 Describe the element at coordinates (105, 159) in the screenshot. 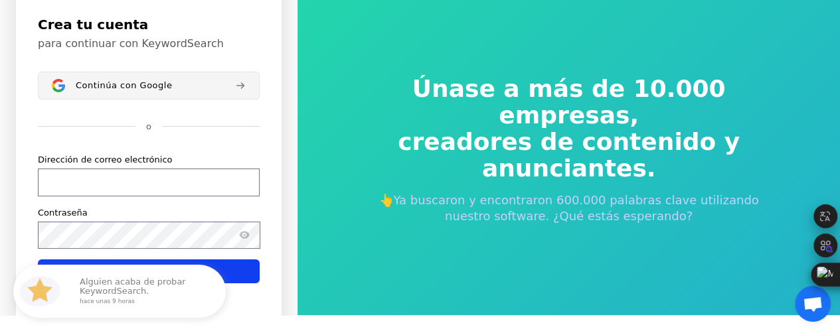

I see `font: Dirección de correo electrónico` at that location.